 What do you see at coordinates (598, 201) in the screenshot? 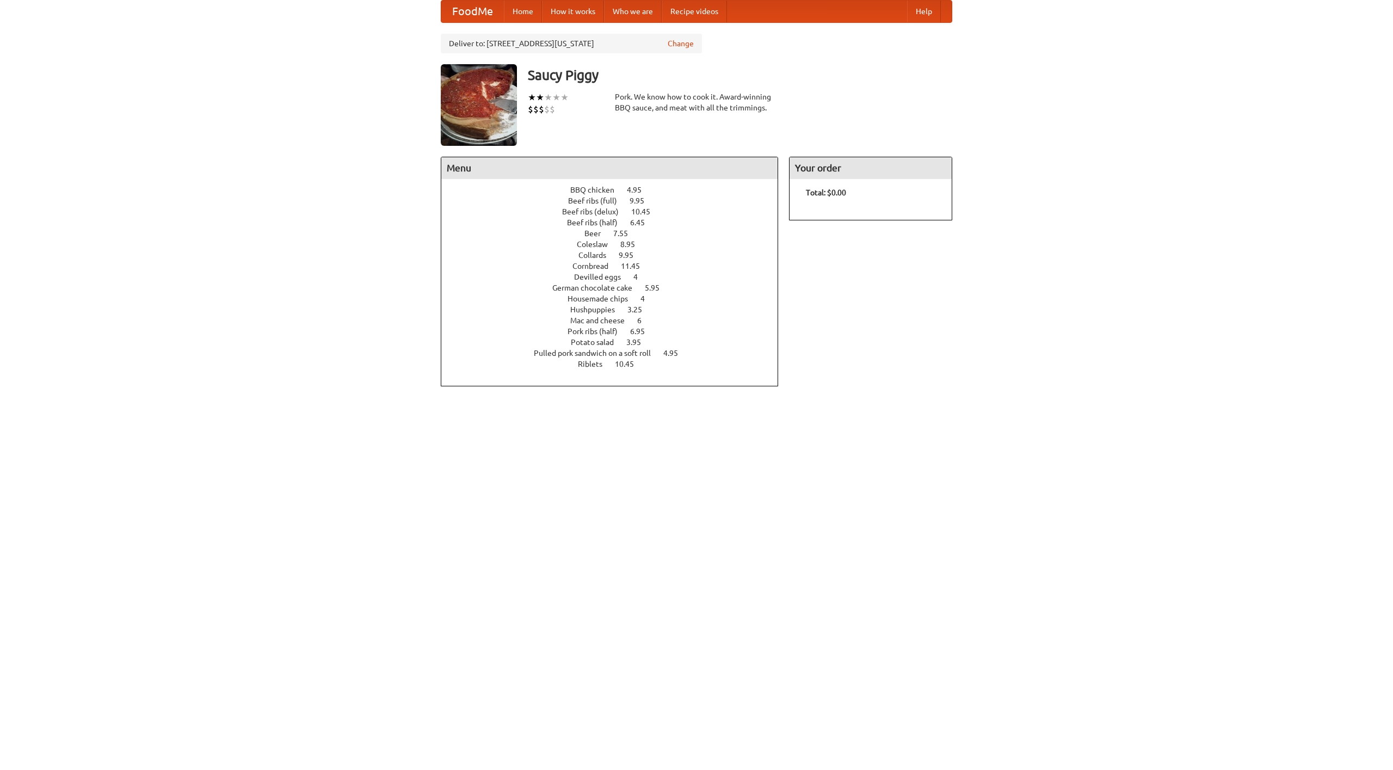
I see `span: Beef ribs (full)` at bounding box center [598, 201].